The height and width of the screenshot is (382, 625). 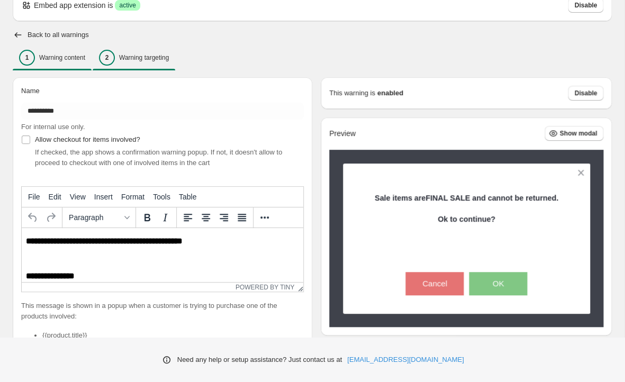 I want to click on span: active, so click(x=127, y=5).